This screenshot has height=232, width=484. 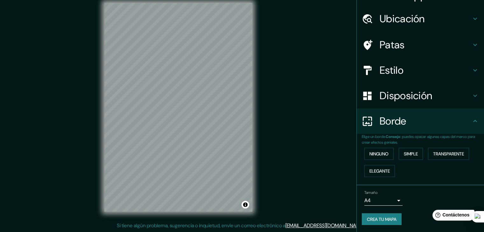 I want to click on font: Si tiene algún problema, sugerencia o inquietud, envíe un correo electrónico a, so click(x=201, y=226).